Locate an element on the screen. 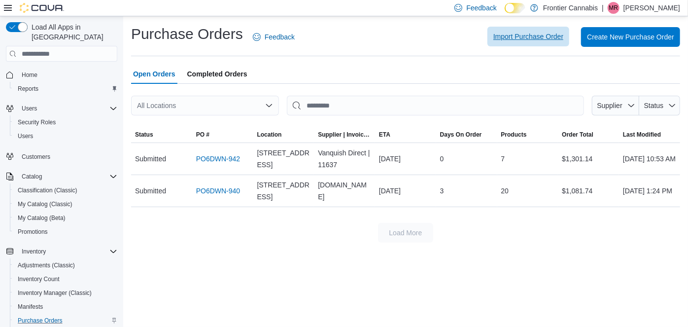  a: Security Roles is located at coordinates (36, 122).